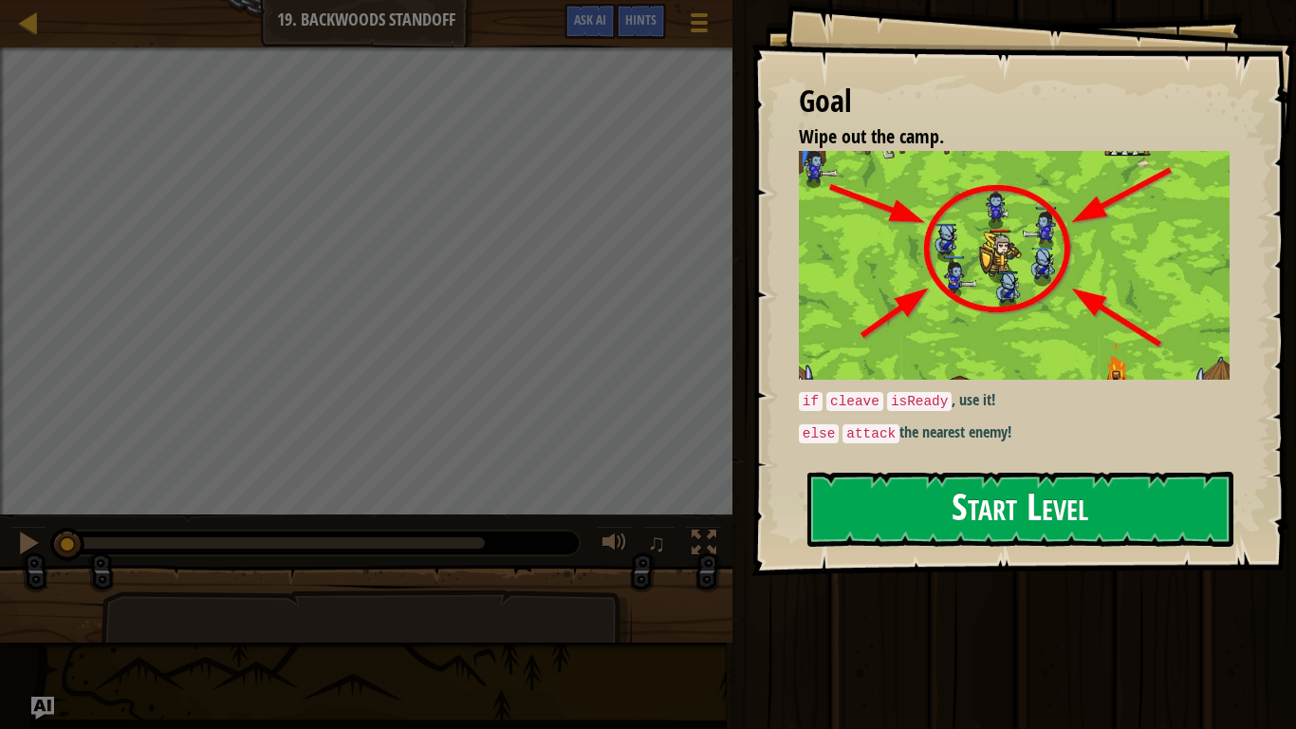 This screenshot has width=1296, height=729. What do you see at coordinates (855, 401) in the screenshot?
I see `code: cleave` at bounding box center [855, 401].